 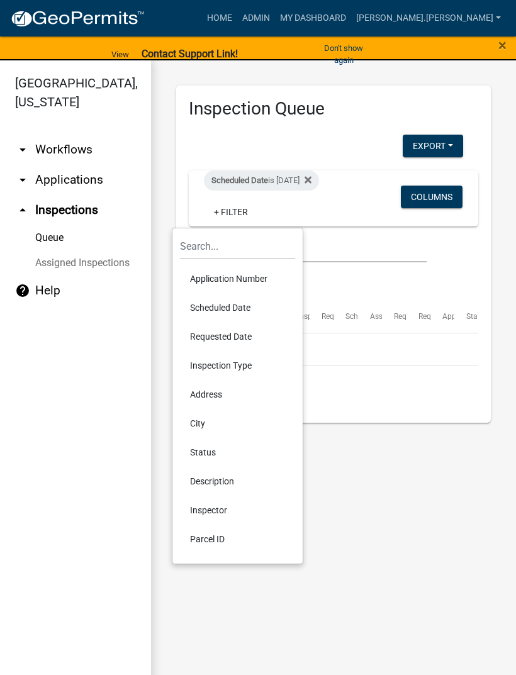 What do you see at coordinates (237, 279) in the screenshot?
I see `li: Application Number` at bounding box center [237, 279].